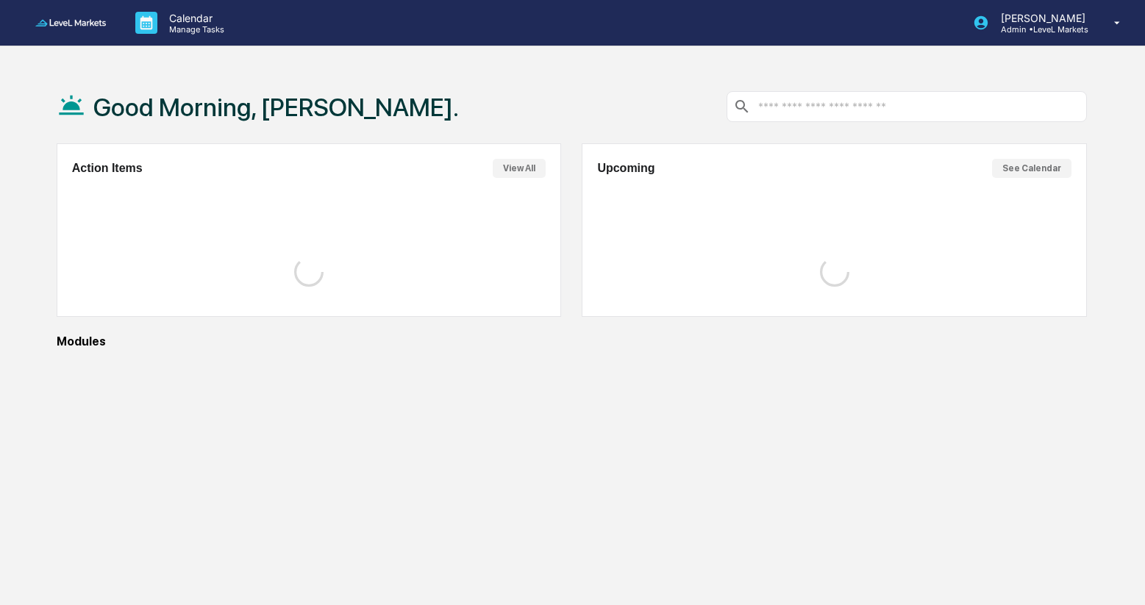 The height and width of the screenshot is (605, 1145). Describe the element at coordinates (519, 168) in the screenshot. I see `a: View All` at that location.